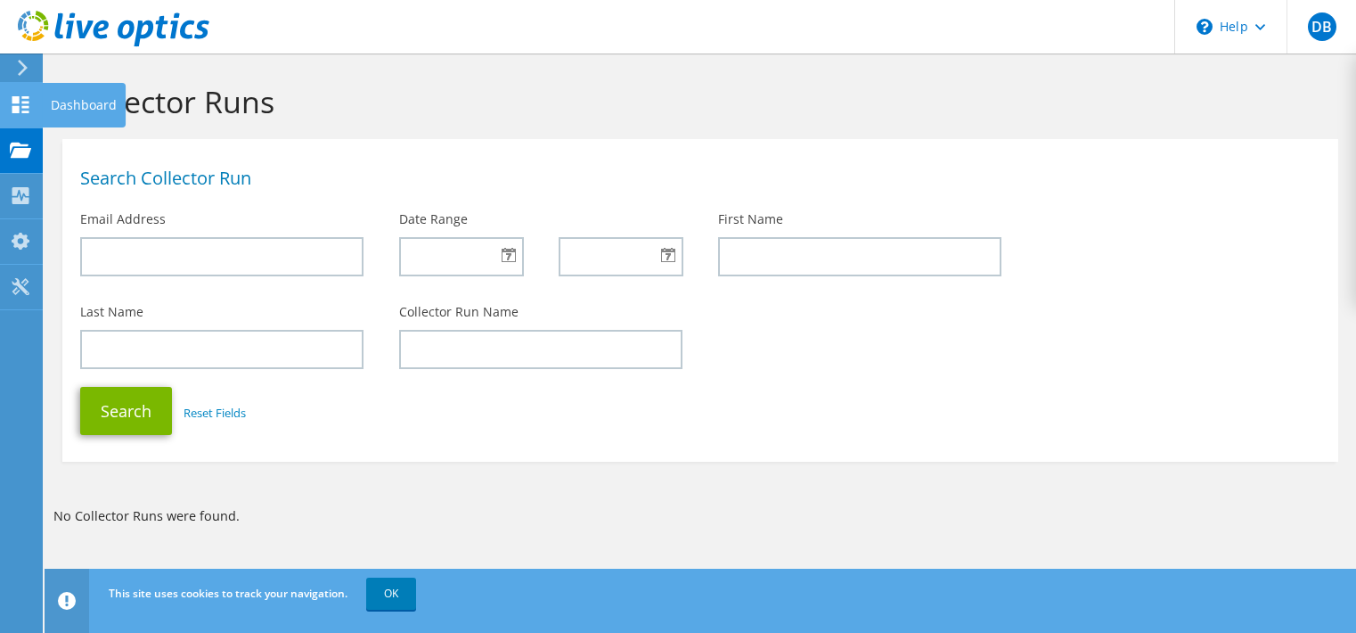 This screenshot has width=1356, height=633. I want to click on label: First Name, so click(750, 219).